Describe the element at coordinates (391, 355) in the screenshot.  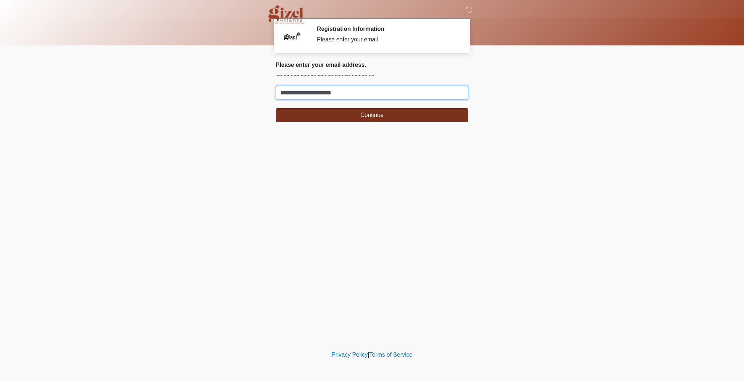
I see `a: Terms of Service` at that location.